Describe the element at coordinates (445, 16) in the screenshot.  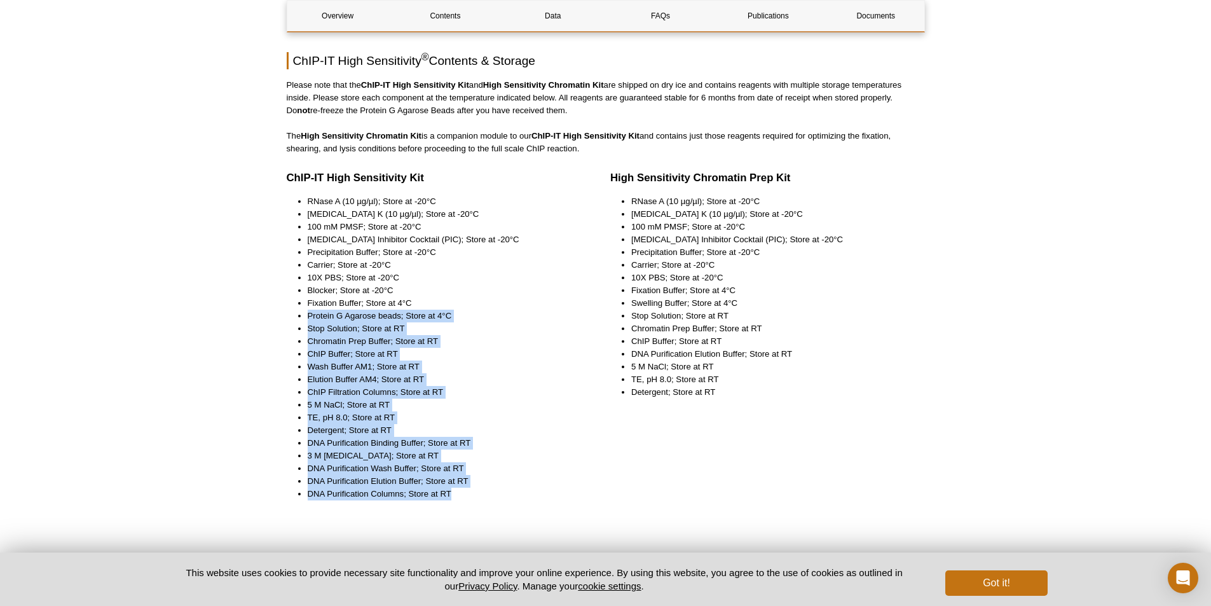
I see `a: Contents` at that location.